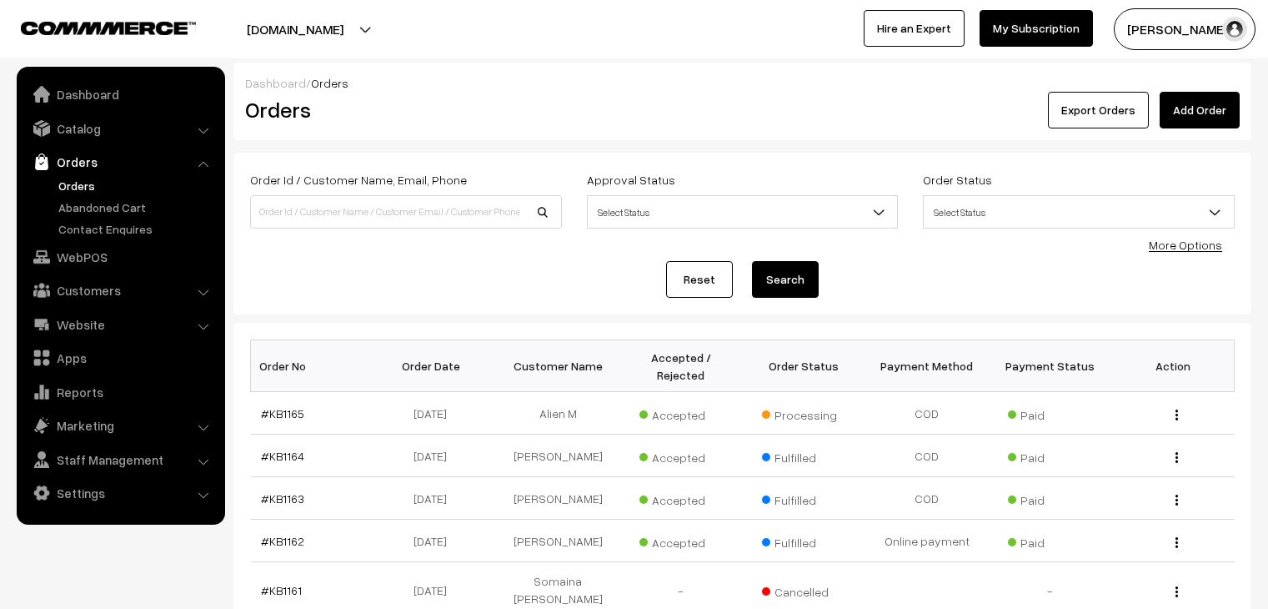 This screenshot has height=609, width=1268. Describe the element at coordinates (329, 83) in the screenshot. I see `span: Orders` at that location.